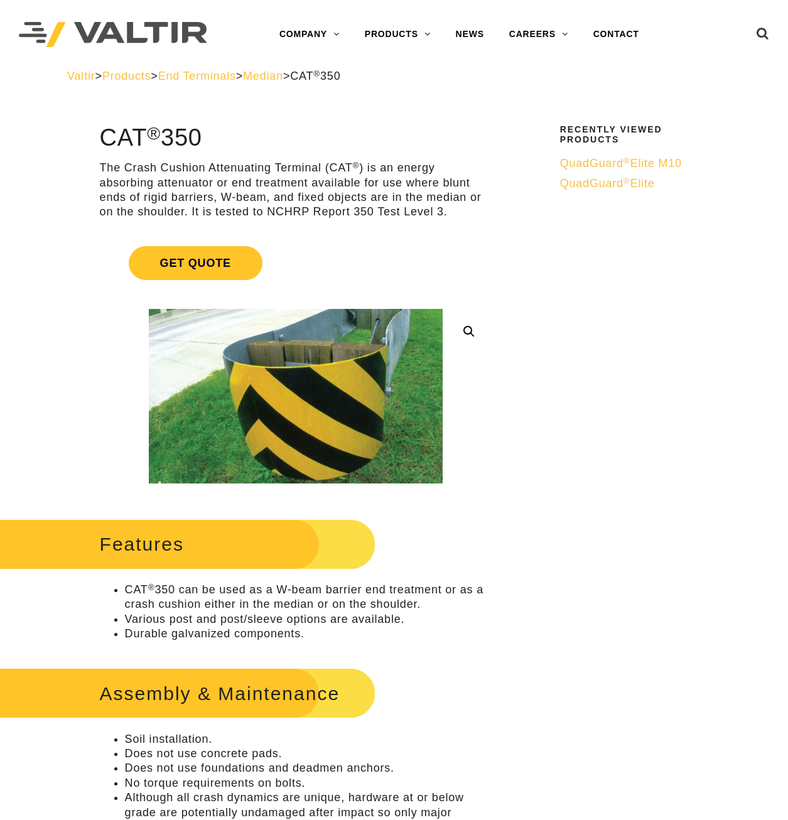 This screenshot has width=788, height=820. I want to click on a: PRODUCTS, so click(398, 35).